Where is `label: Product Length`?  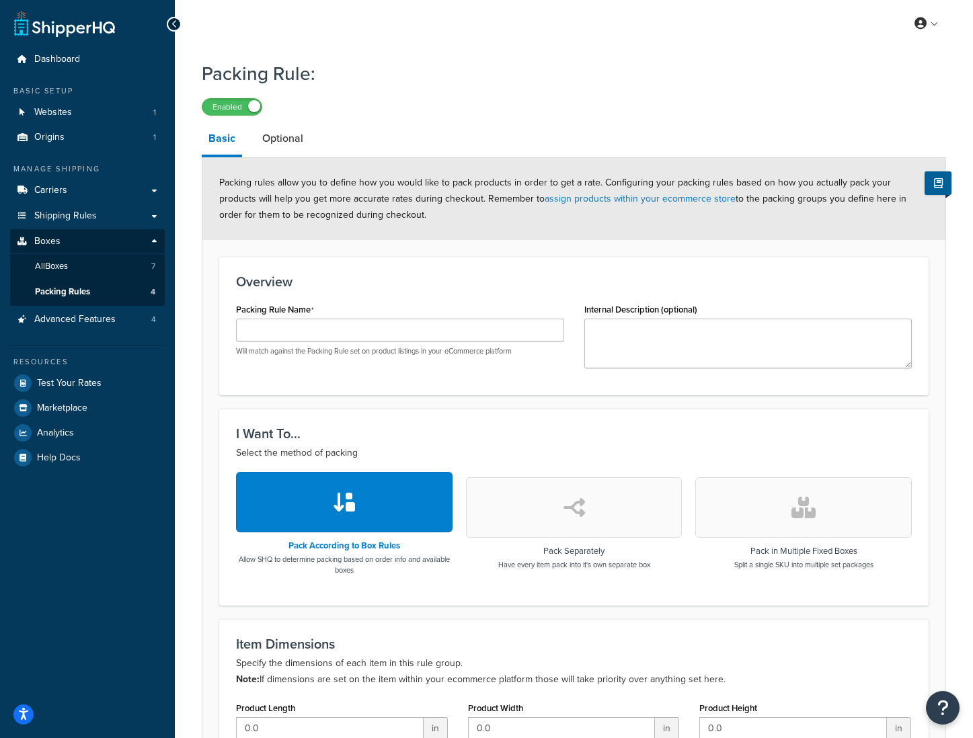 label: Product Length is located at coordinates (266, 708).